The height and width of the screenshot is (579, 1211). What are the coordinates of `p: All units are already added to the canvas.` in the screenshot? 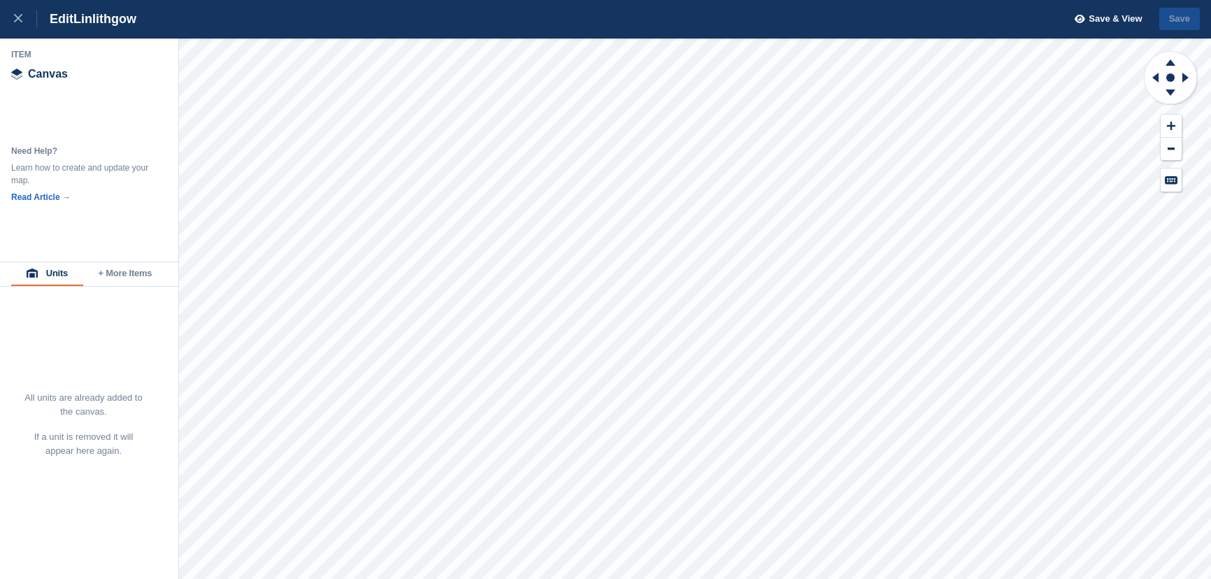 It's located at (83, 405).